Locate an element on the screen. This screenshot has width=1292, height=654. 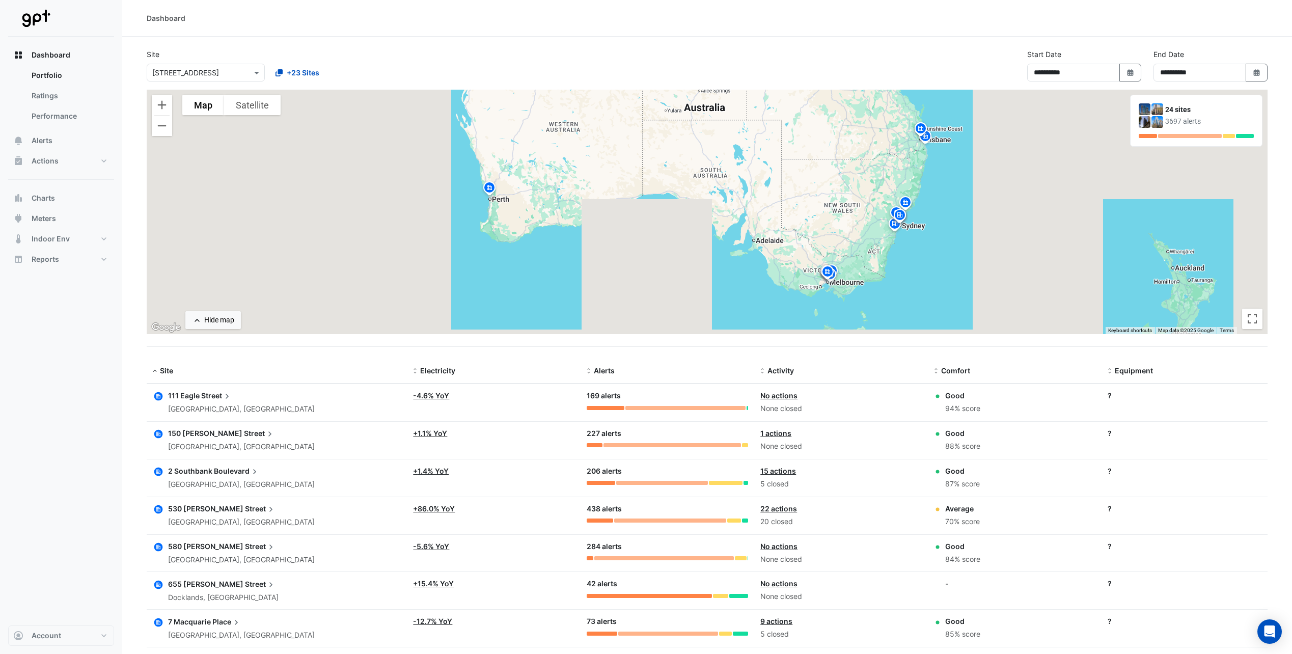
app-icon: Actions is located at coordinates (18, 161).